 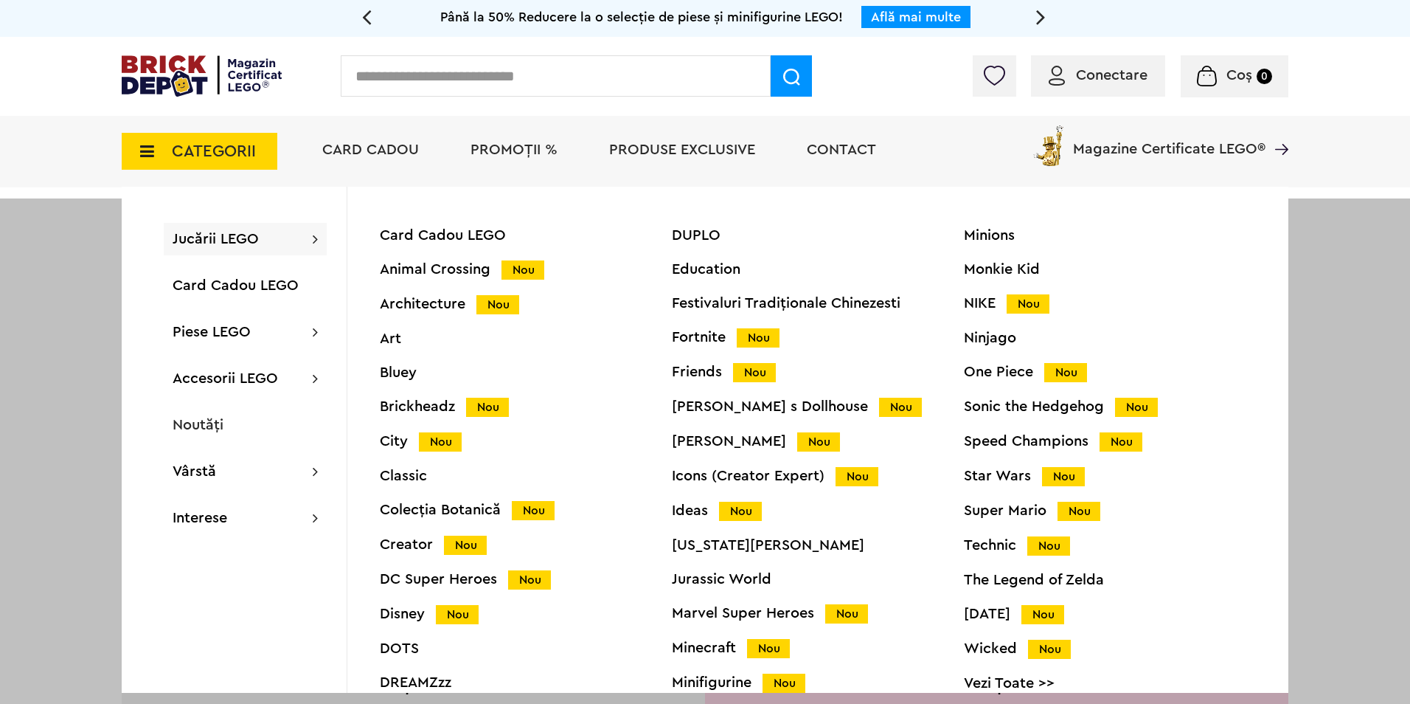 What do you see at coordinates (1169, 139) in the screenshot?
I see `span: Magazine Certificate LEGO®` at bounding box center [1169, 139].